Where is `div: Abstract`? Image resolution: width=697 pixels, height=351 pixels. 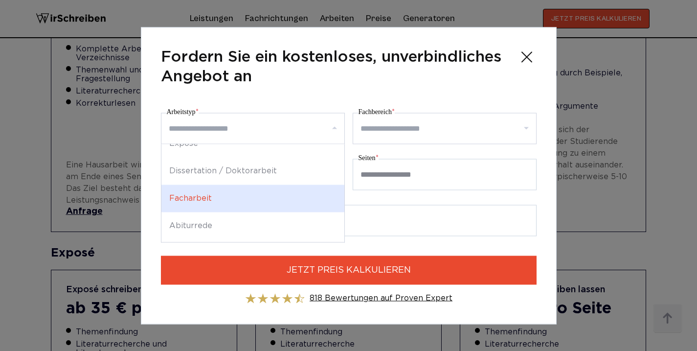
div: Abstract is located at coordinates (253, 253).